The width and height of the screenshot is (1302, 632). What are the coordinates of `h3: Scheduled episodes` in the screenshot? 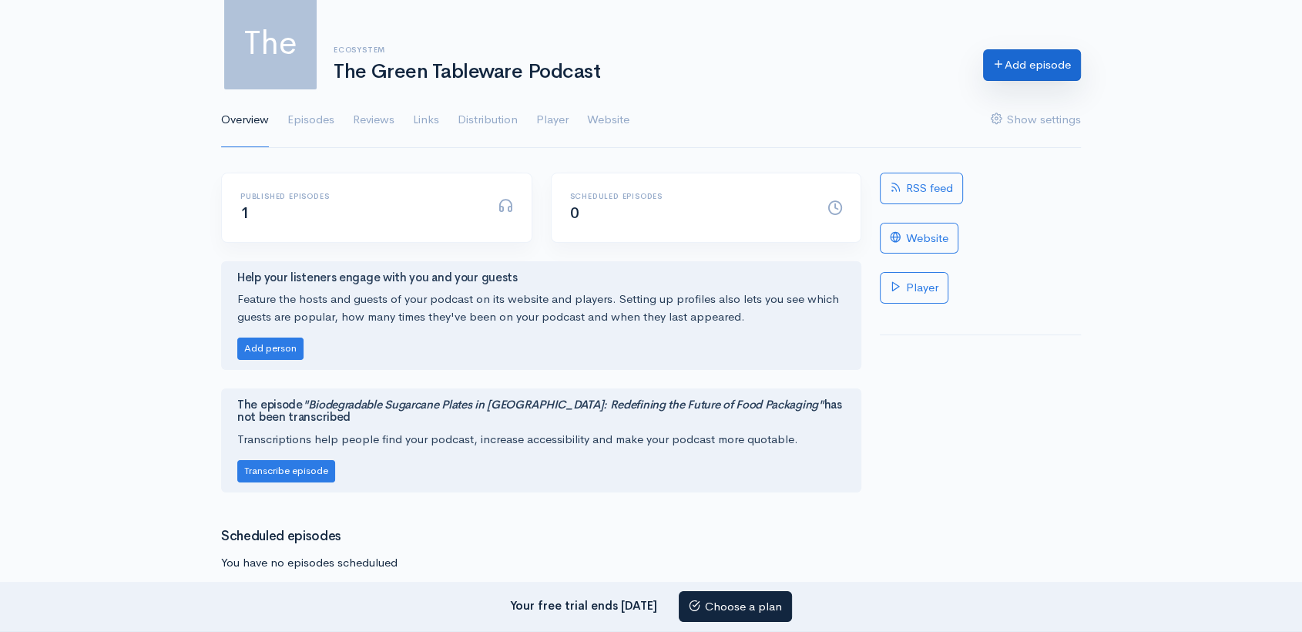 It's located at (541, 536).